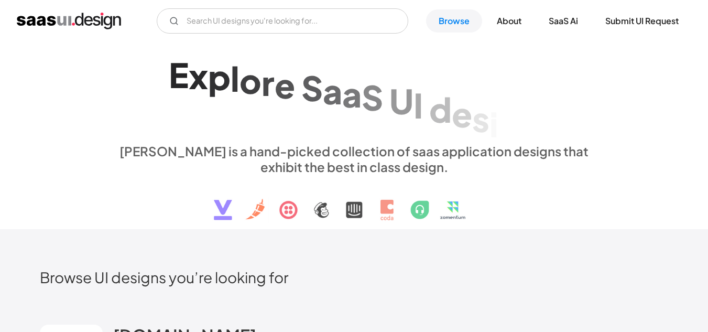  I want to click on a: home, so click(69, 21).